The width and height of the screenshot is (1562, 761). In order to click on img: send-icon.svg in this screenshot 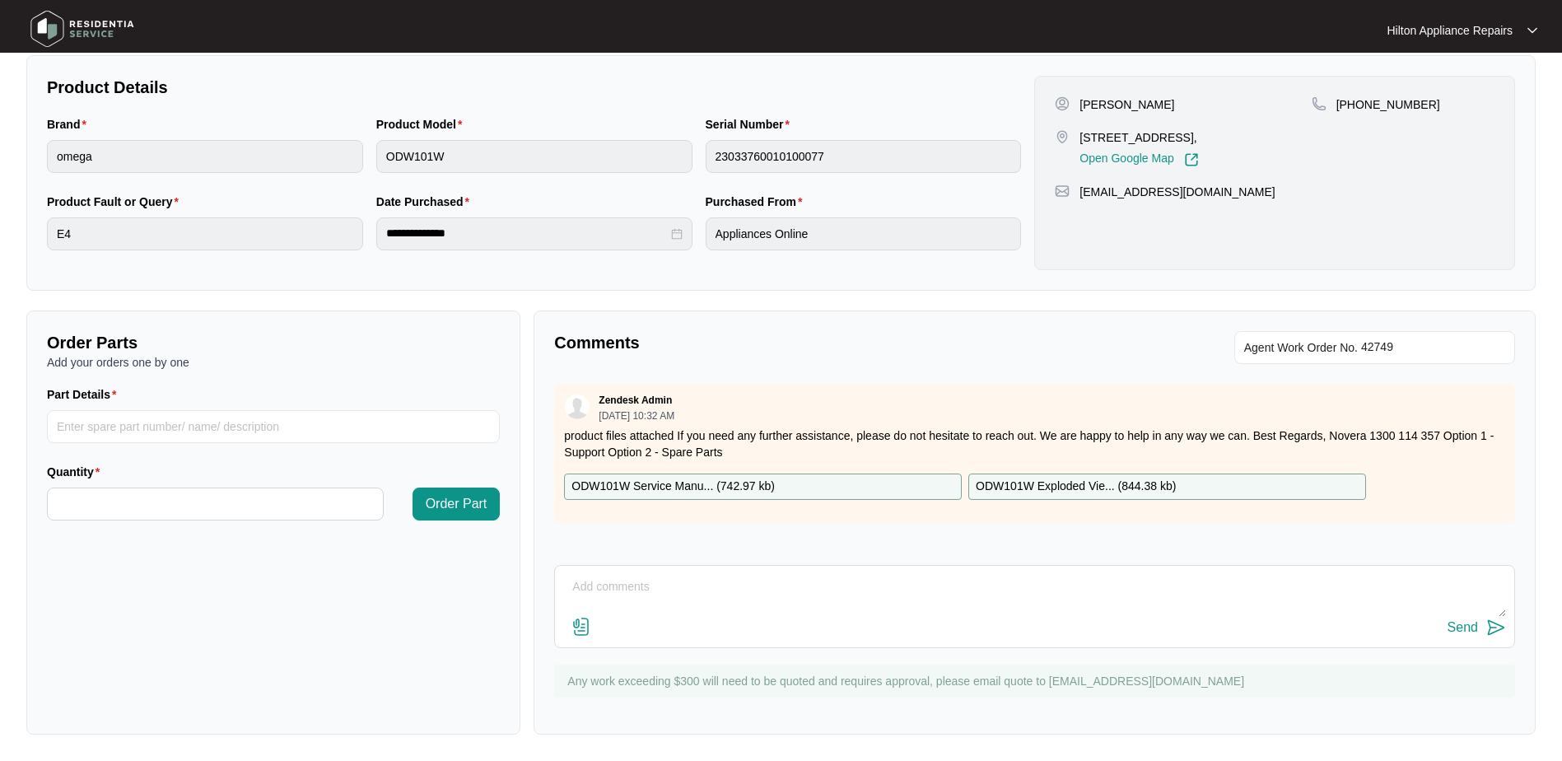, I will do `click(1496, 628)`.